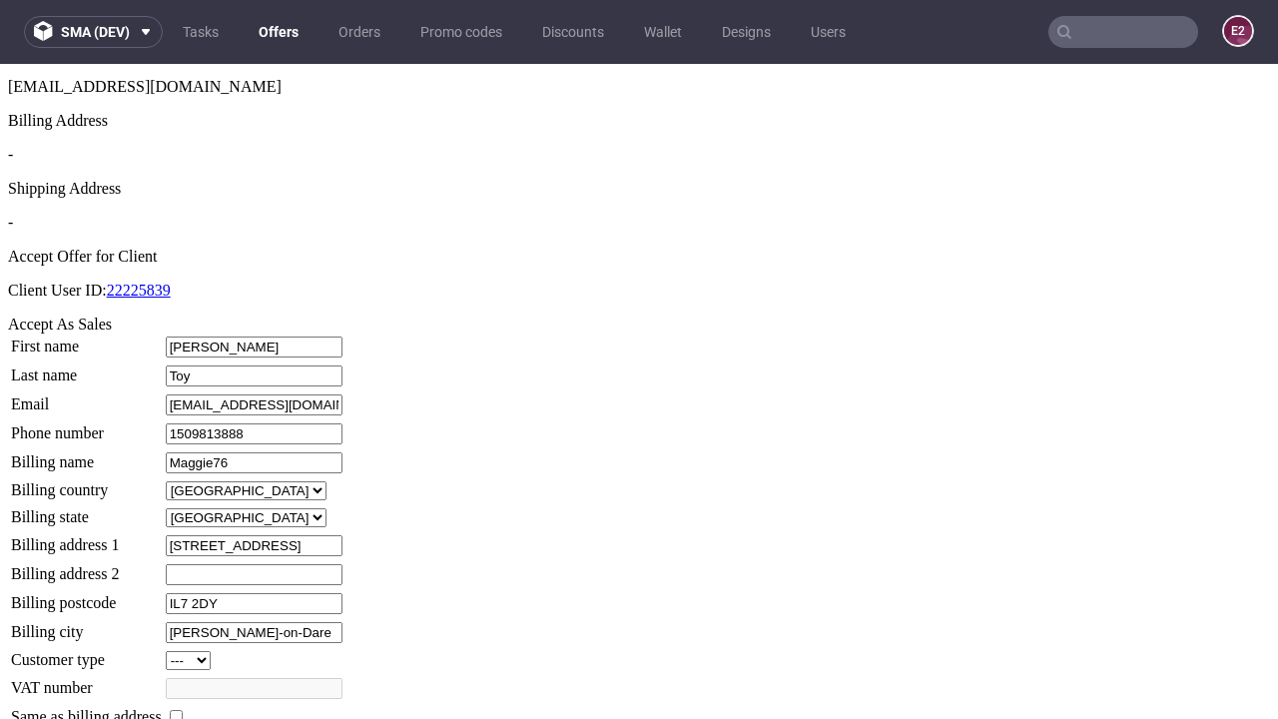 This screenshot has height=719, width=1278. What do you see at coordinates (86, 624) in the screenshot?
I see `td: VAT number` at bounding box center [86, 624].